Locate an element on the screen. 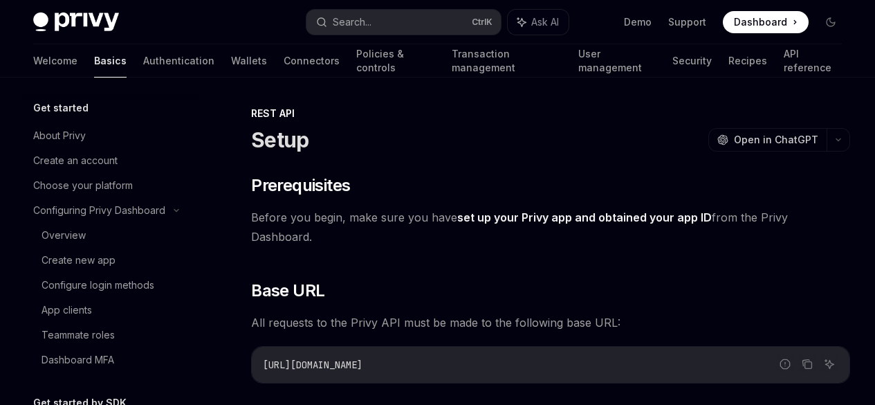 This screenshot has height=405, width=875. img: dark logo is located at coordinates (76, 22).